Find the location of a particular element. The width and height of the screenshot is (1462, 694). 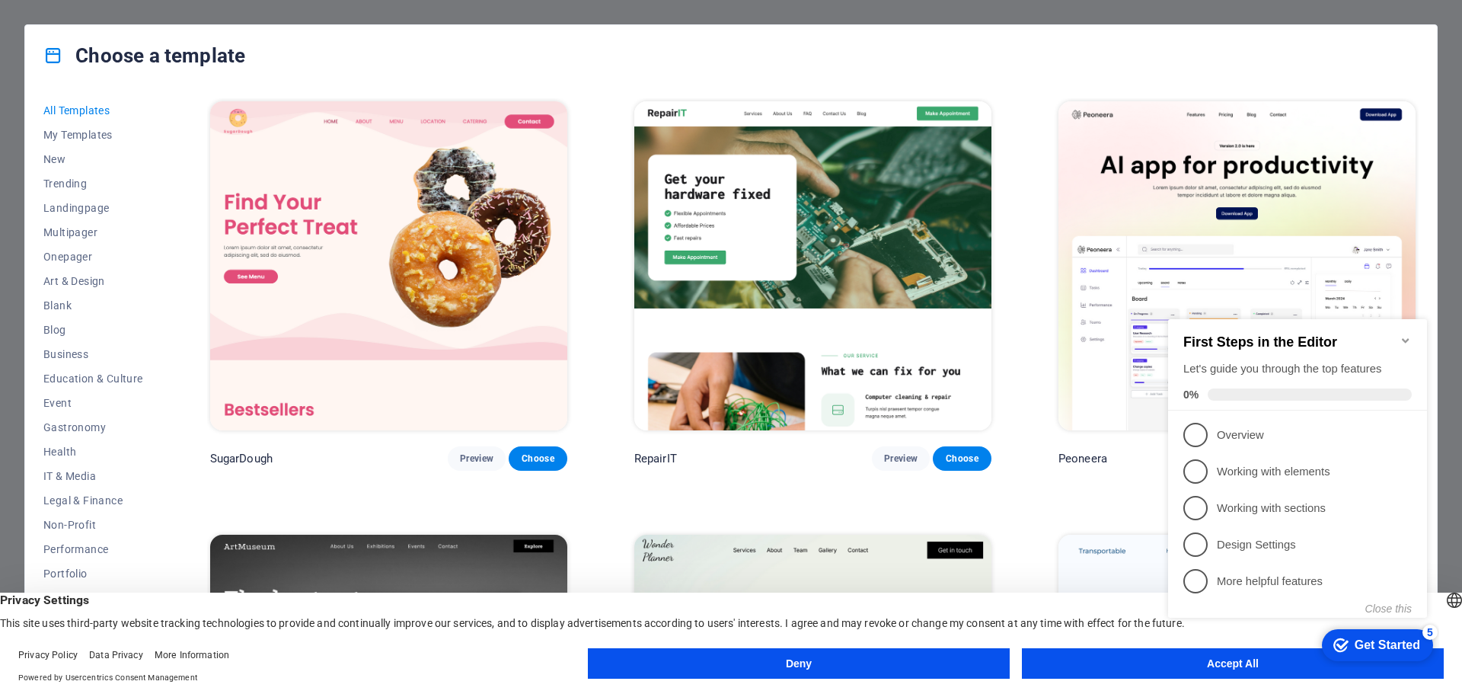

li: Working with sections is located at coordinates (136, 211).